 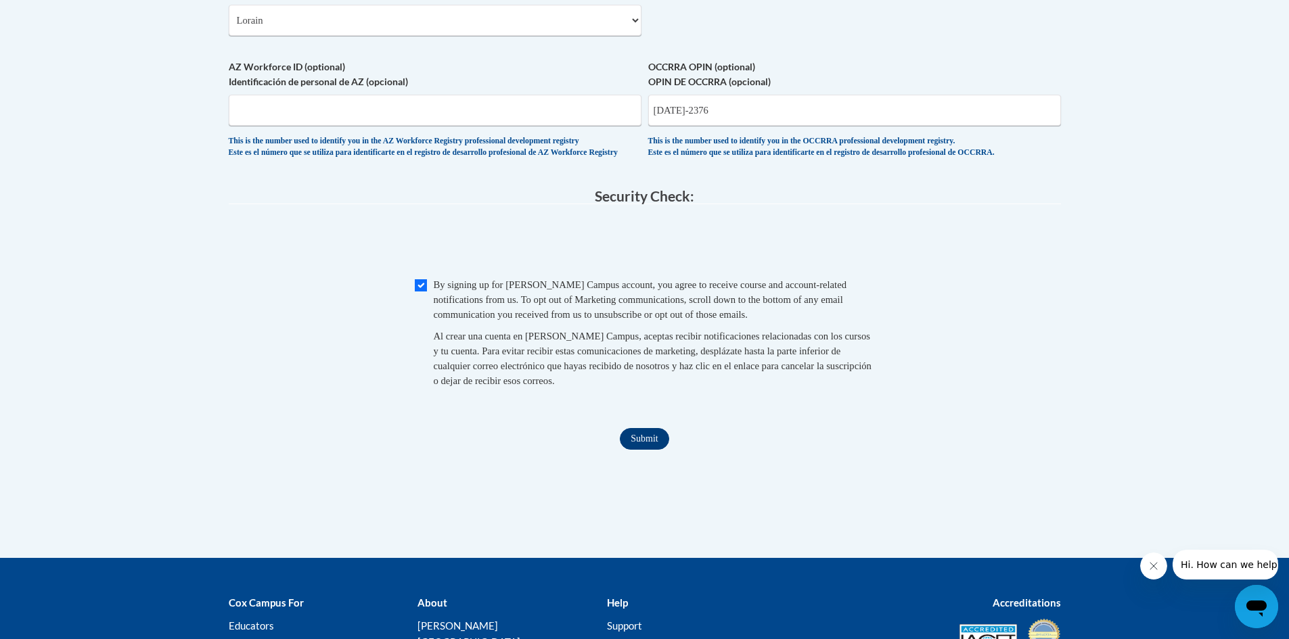 I want to click on span: Security Check:, so click(x=644, y=195).